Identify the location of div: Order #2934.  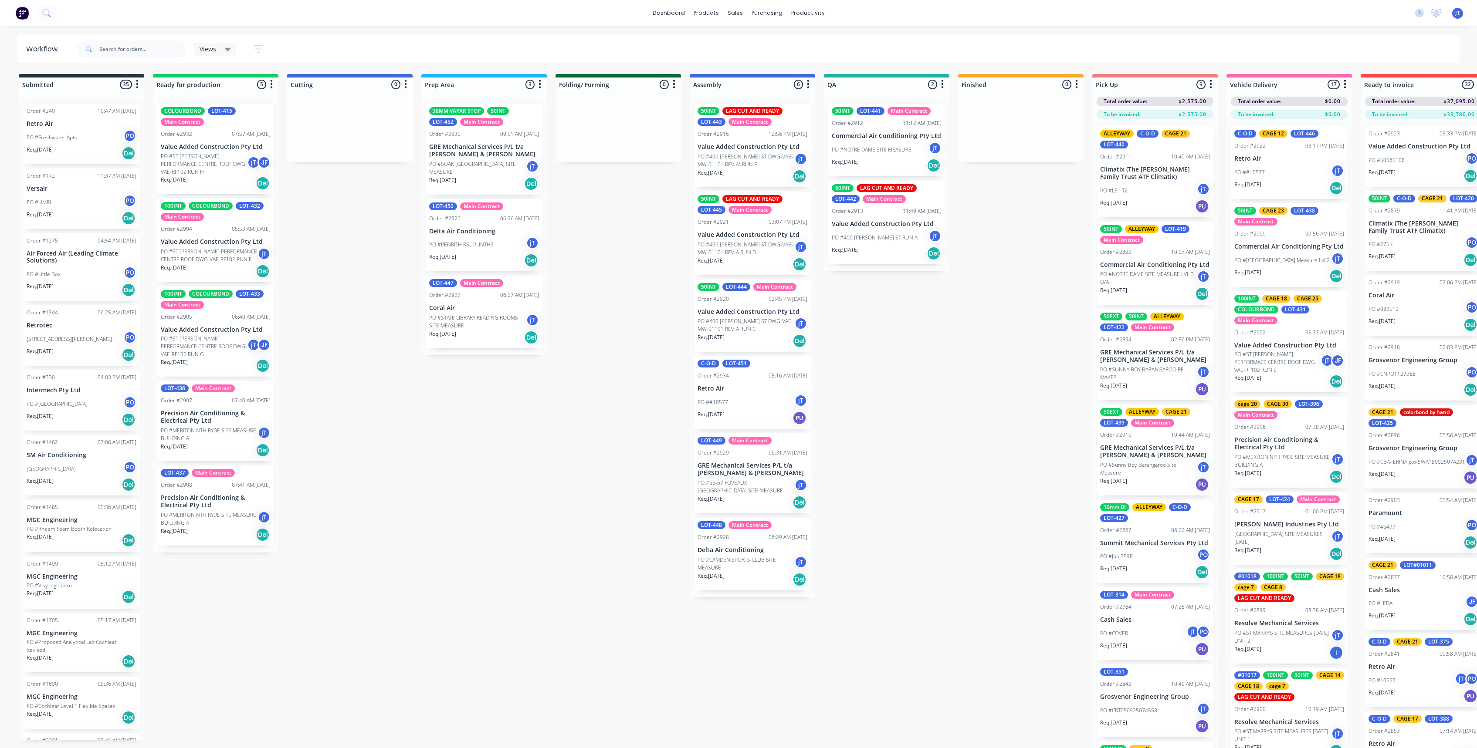
(713, 376).